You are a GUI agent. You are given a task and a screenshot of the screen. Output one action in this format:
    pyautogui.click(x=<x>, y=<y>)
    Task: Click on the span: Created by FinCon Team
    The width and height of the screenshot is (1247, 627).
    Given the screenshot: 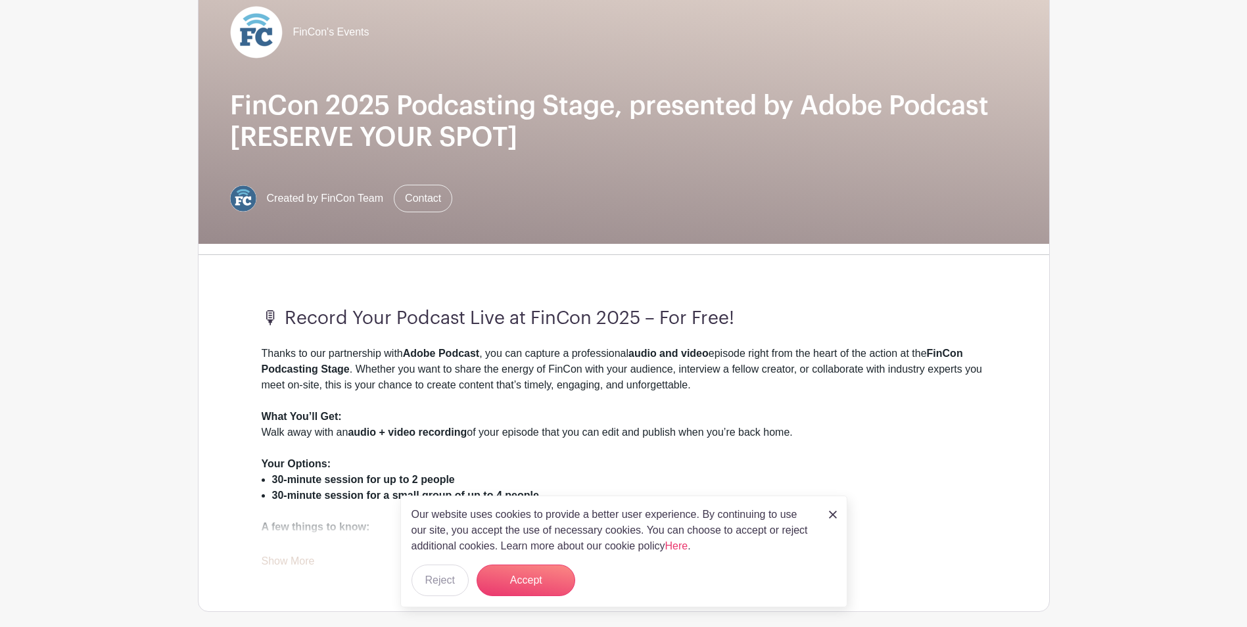 What is the action you would take?
    pyautogui.click(x=325, y=199)
    